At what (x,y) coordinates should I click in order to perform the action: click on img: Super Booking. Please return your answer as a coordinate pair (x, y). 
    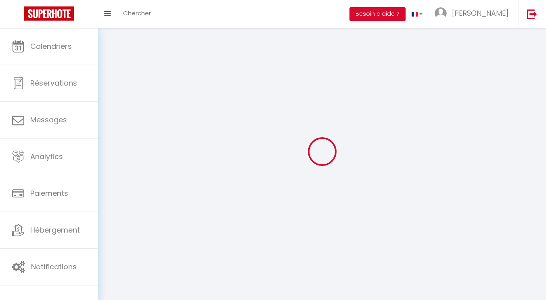
    Looking at the image, I should click on (49, 13).